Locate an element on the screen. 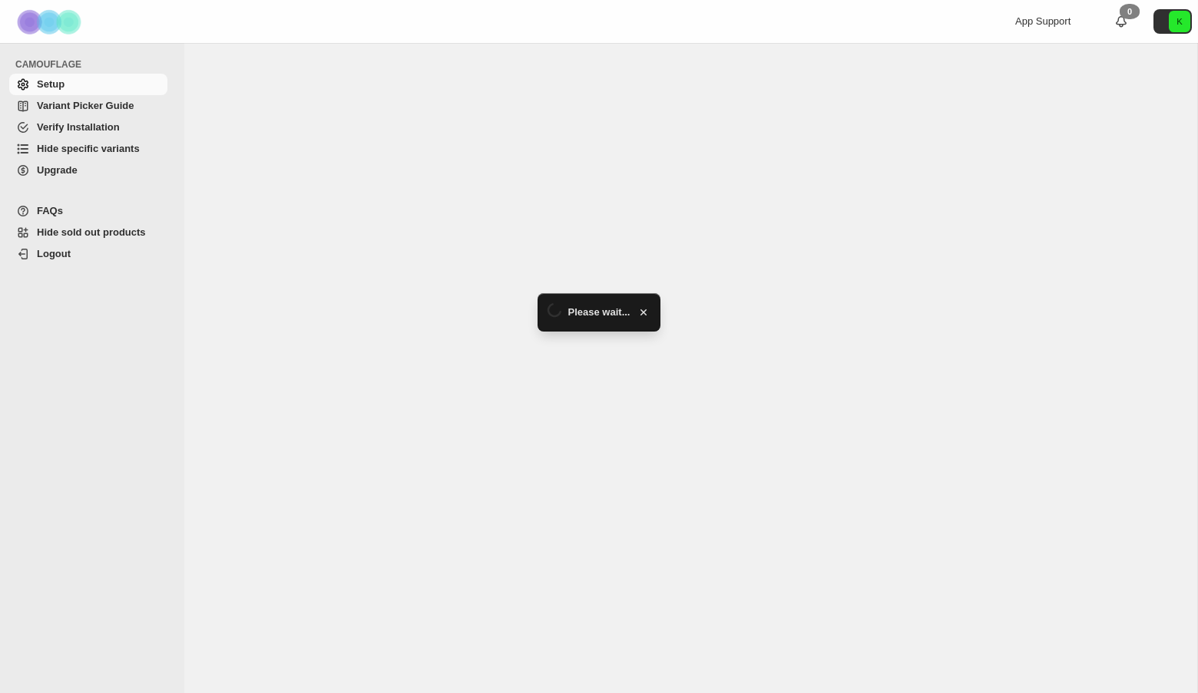 The height and width of the screenshot is (693, 1198). button: Avatar with initials K is located at coordinates (1172, 21).